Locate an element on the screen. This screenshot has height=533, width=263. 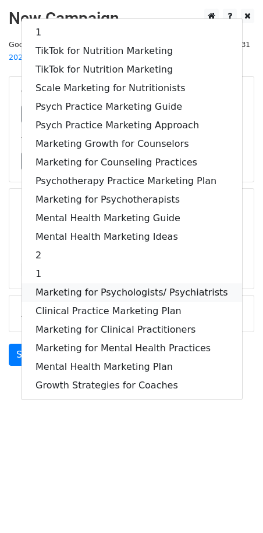
a: Marketing Growth for Counselors is located at coordinates (131, 144).